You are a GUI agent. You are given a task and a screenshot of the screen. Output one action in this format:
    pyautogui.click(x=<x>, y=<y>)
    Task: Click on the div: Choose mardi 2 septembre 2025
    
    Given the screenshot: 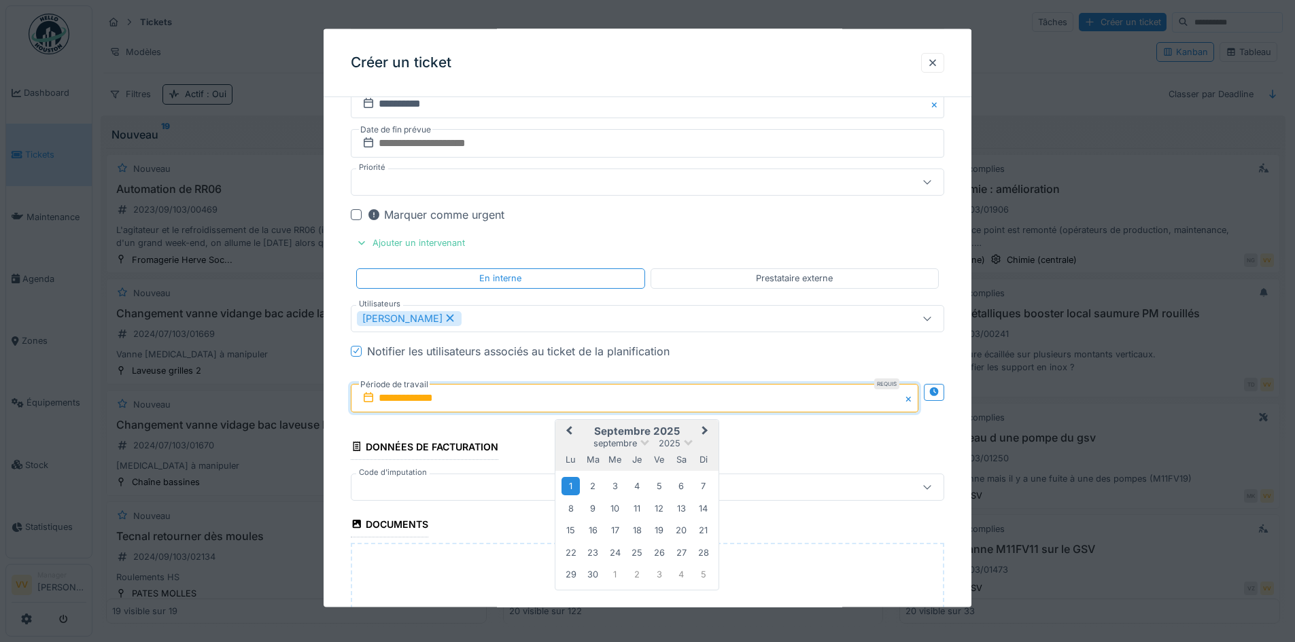 What is the action you would take?
    pyautogui.click(x=593, y=486)
    